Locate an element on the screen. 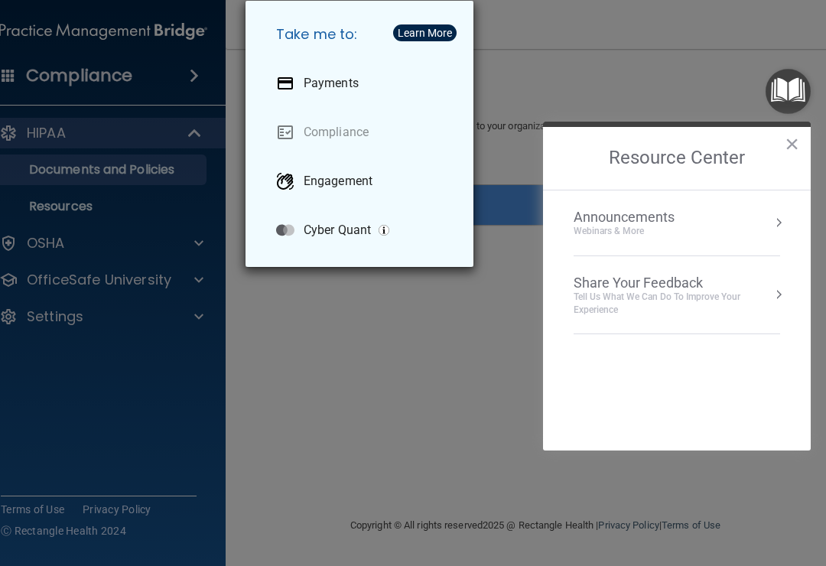  div: Share Your Feedback is located at coordinates (677, 283).